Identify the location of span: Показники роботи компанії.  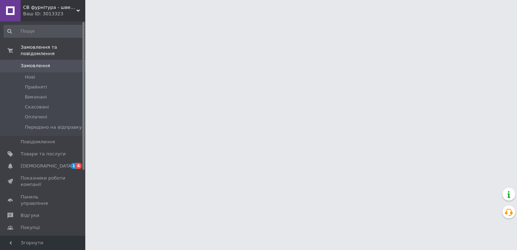
(43, 181).